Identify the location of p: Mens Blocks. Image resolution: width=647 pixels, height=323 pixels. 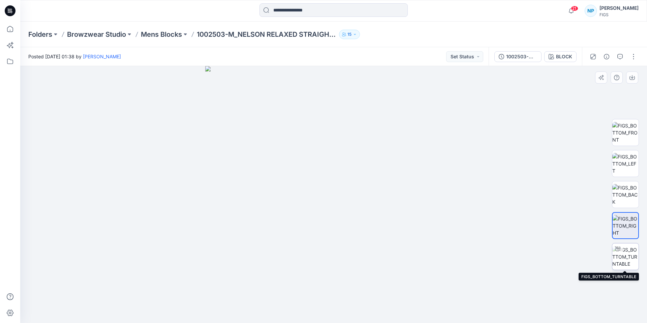
(161, 34).